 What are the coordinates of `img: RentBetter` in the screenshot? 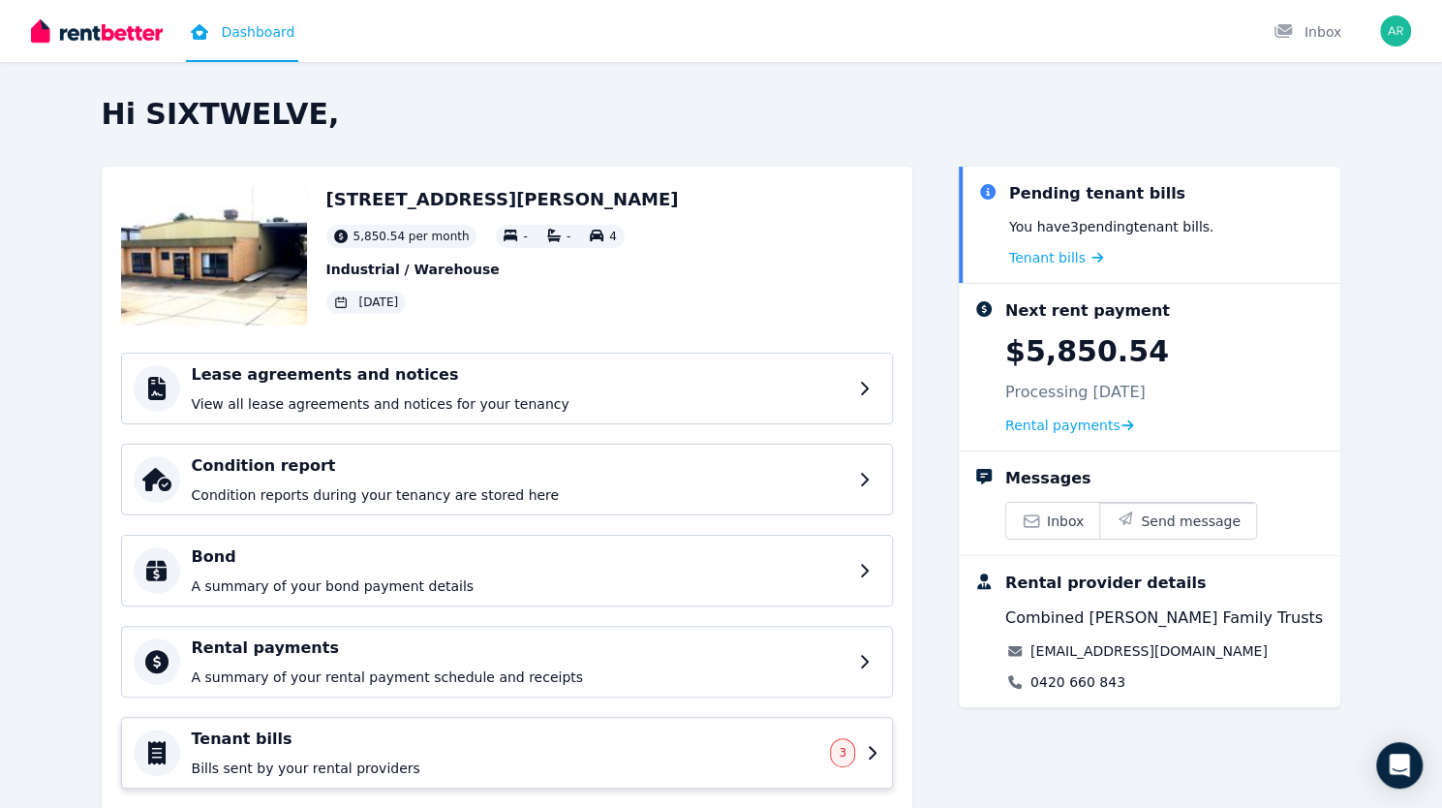 It's located at (97, 31).